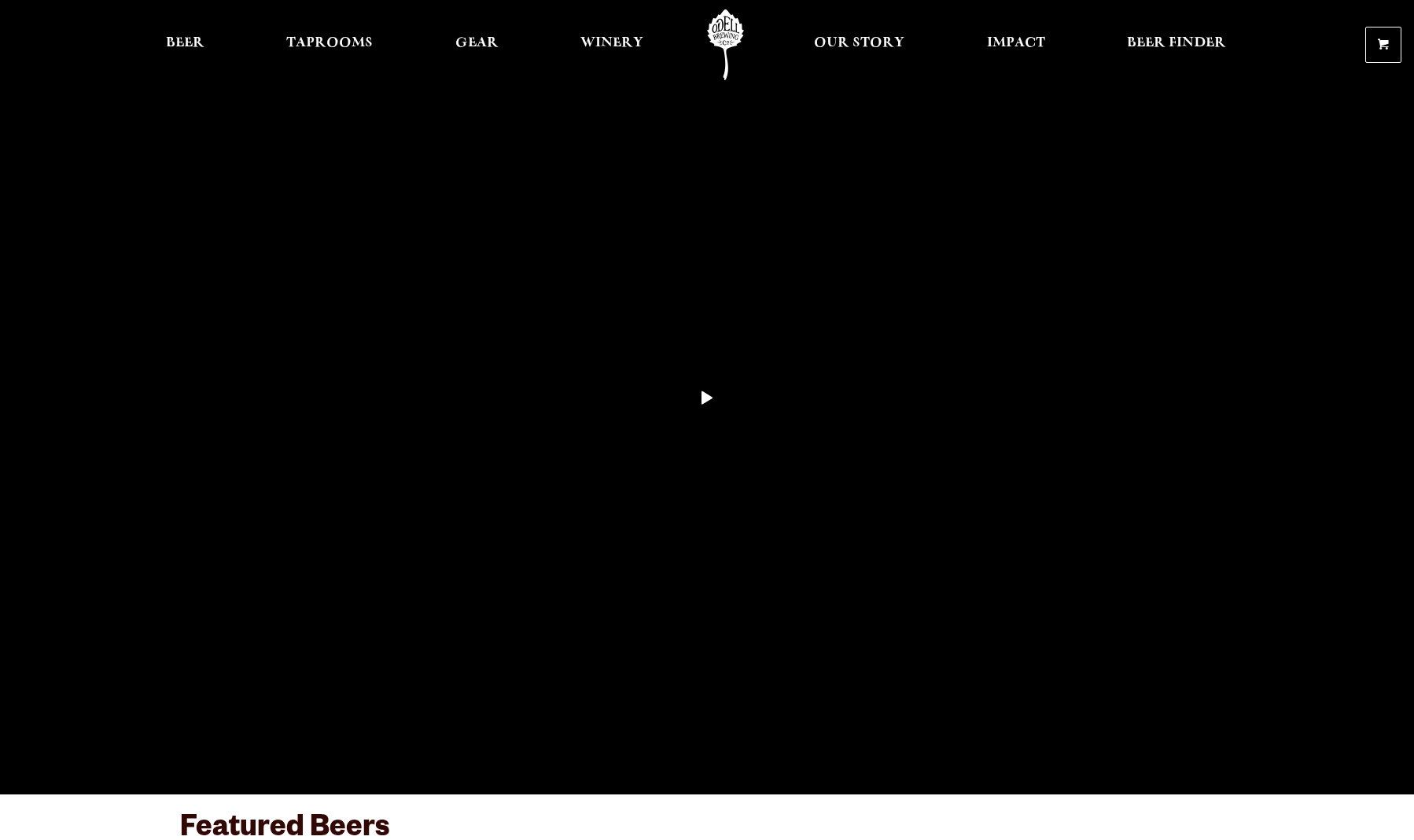 This screenshot has width=1414, height=840. I want to click on span: Impact, so click(1016, 43).